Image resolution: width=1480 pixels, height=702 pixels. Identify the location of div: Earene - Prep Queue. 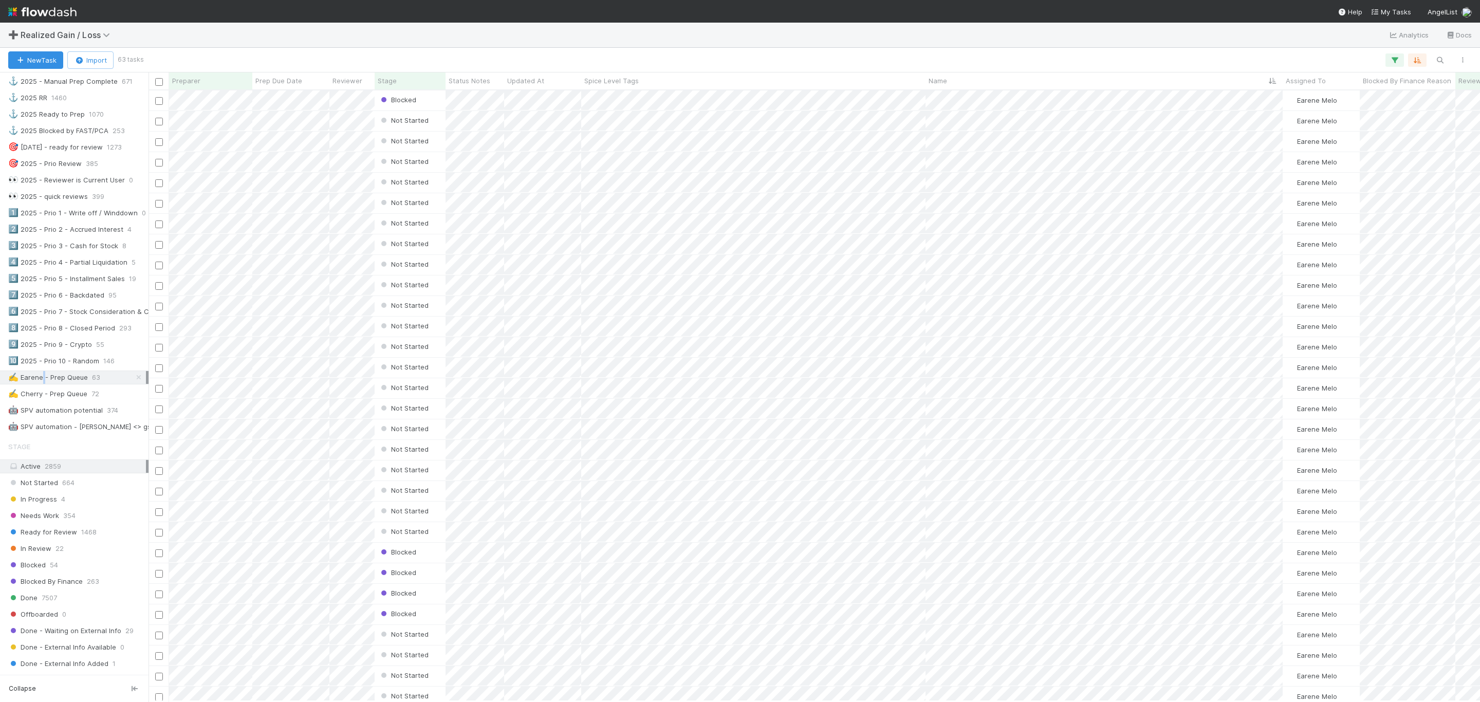
(48, 377).